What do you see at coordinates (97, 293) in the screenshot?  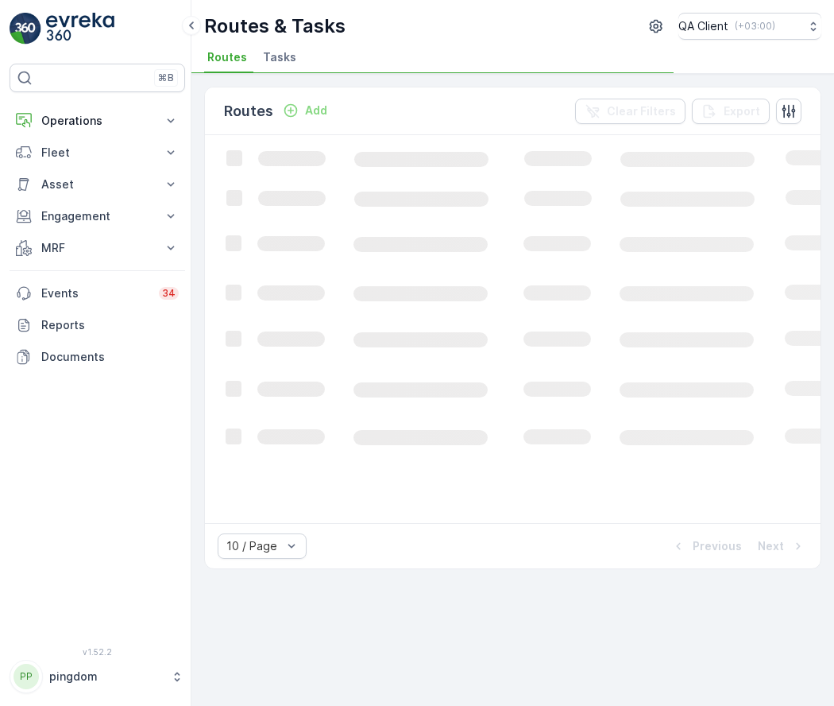 I see `a: Events34` at bounding box center [97, 293].